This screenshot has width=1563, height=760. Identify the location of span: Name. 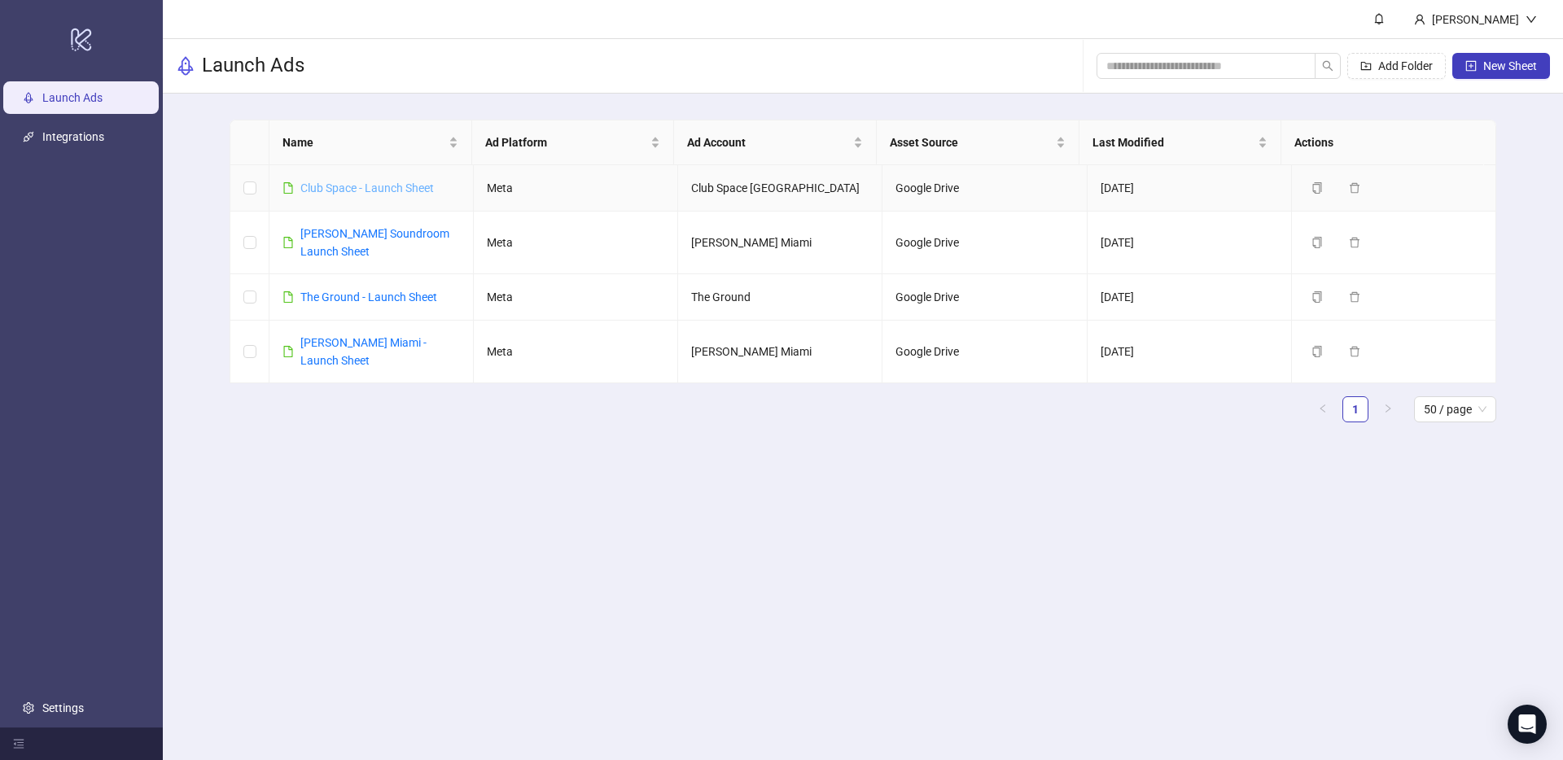
(364, 142).